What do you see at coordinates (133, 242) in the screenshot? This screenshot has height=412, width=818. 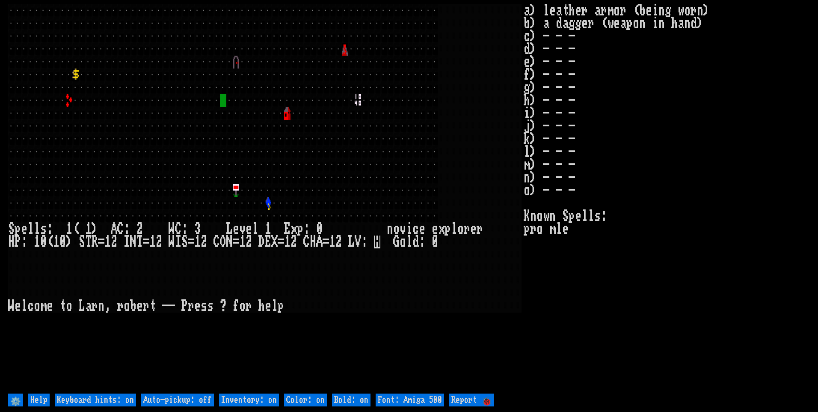 I see `div: N` at bounding box center [133, 242].